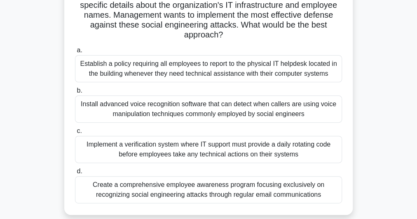  What do you see at coordinates (208, 109) in the screenshot?
I see `div: Install advanced voice recognition software that can detect when callers are using voice manipula...` at bounding box center [208, 109].